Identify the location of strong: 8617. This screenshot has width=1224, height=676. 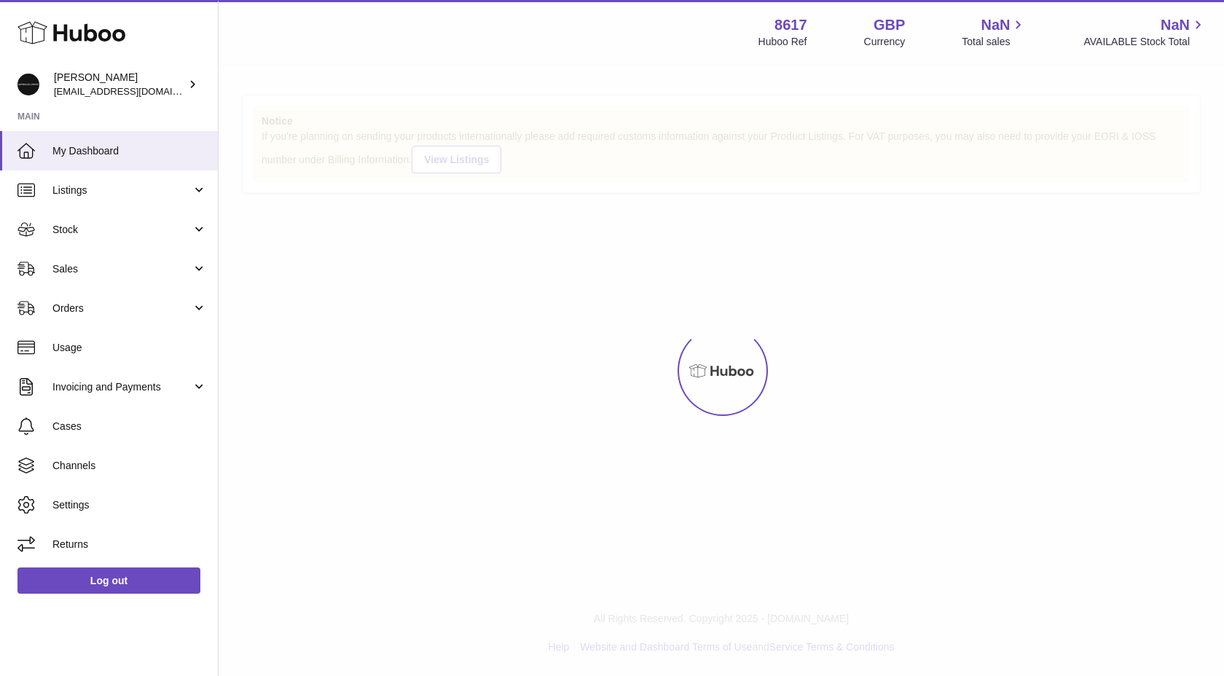
(791, 25).